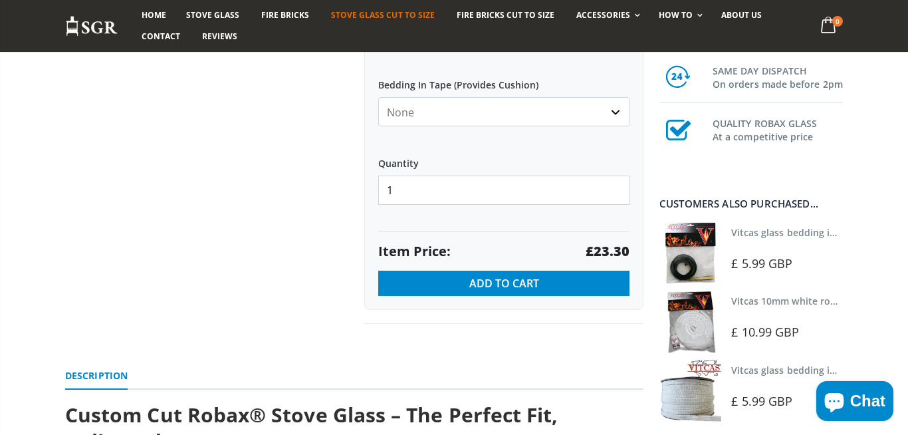 The width and height of the screenshot is (908, 435). What do you see at coordinates (285, 15) in the screenshot?
I see `a: Fire Bricks` at bounding box center [285, 15].